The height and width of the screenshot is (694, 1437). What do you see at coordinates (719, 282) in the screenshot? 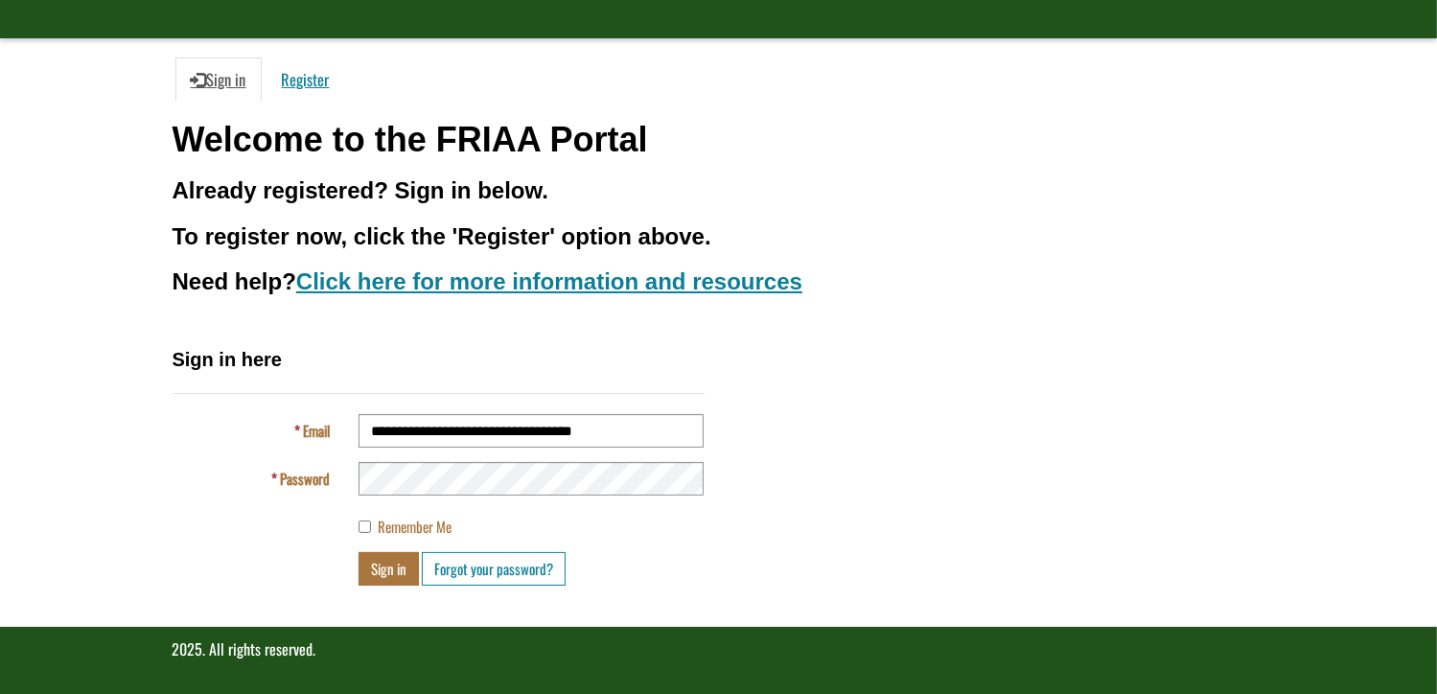
I see `h3: Need help?` at bounding box center [719, 282].